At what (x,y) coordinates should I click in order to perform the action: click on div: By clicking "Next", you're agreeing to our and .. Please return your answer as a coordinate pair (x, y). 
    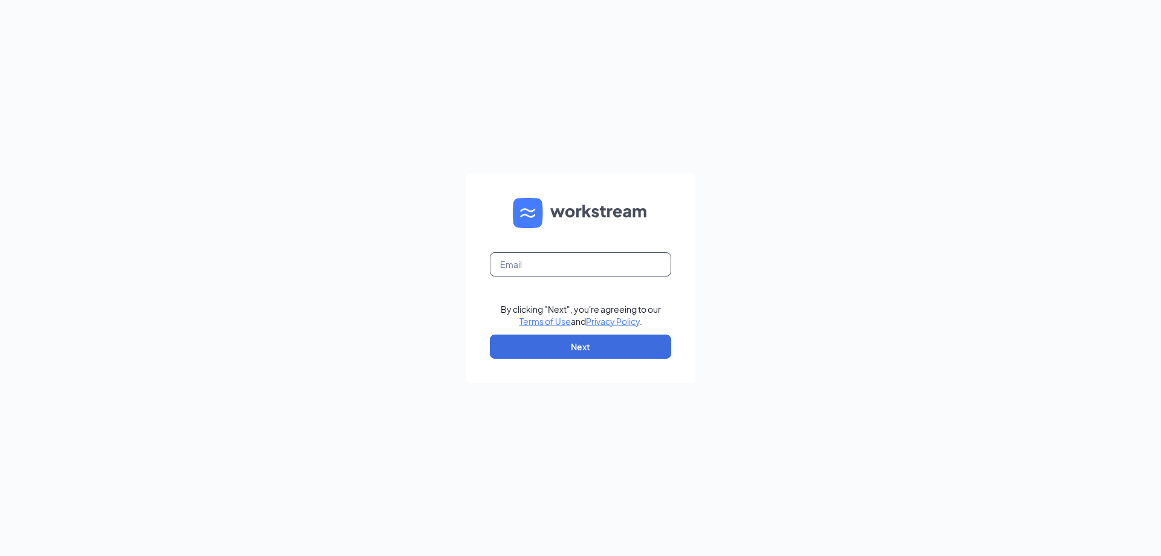
    Looking at the image, I should click on (580, 315).